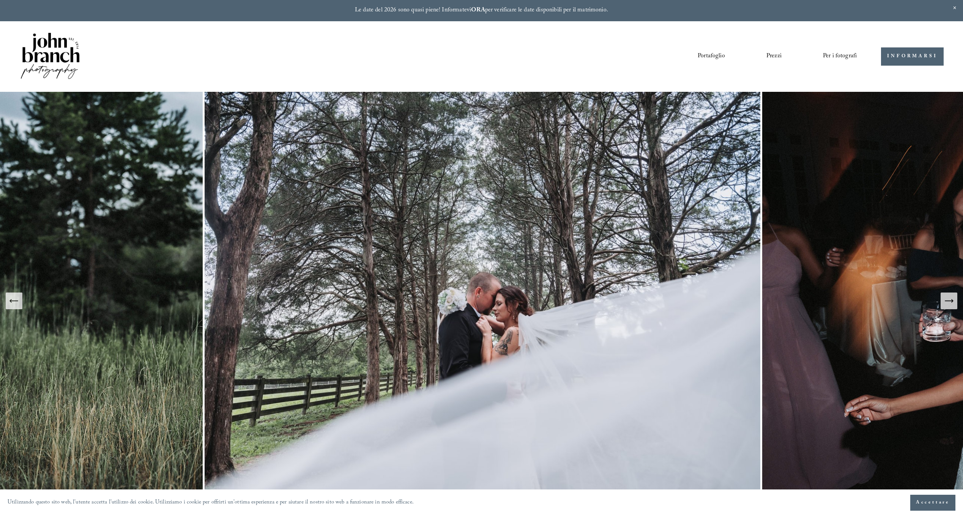 The image size is (963, 516). What do you see at coordinates (912, 57) in the screenshot?
I see `a: INFORMARSI` at bounding box center [912, 57].